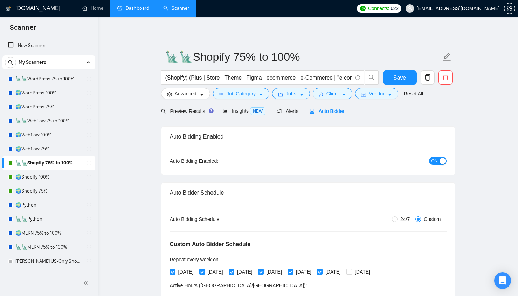  I want to click on a: searchScanner, so click(176, 8).